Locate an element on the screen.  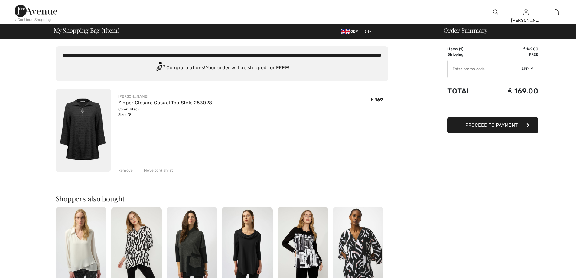
div: Remove is located at coordinates (125, 170).